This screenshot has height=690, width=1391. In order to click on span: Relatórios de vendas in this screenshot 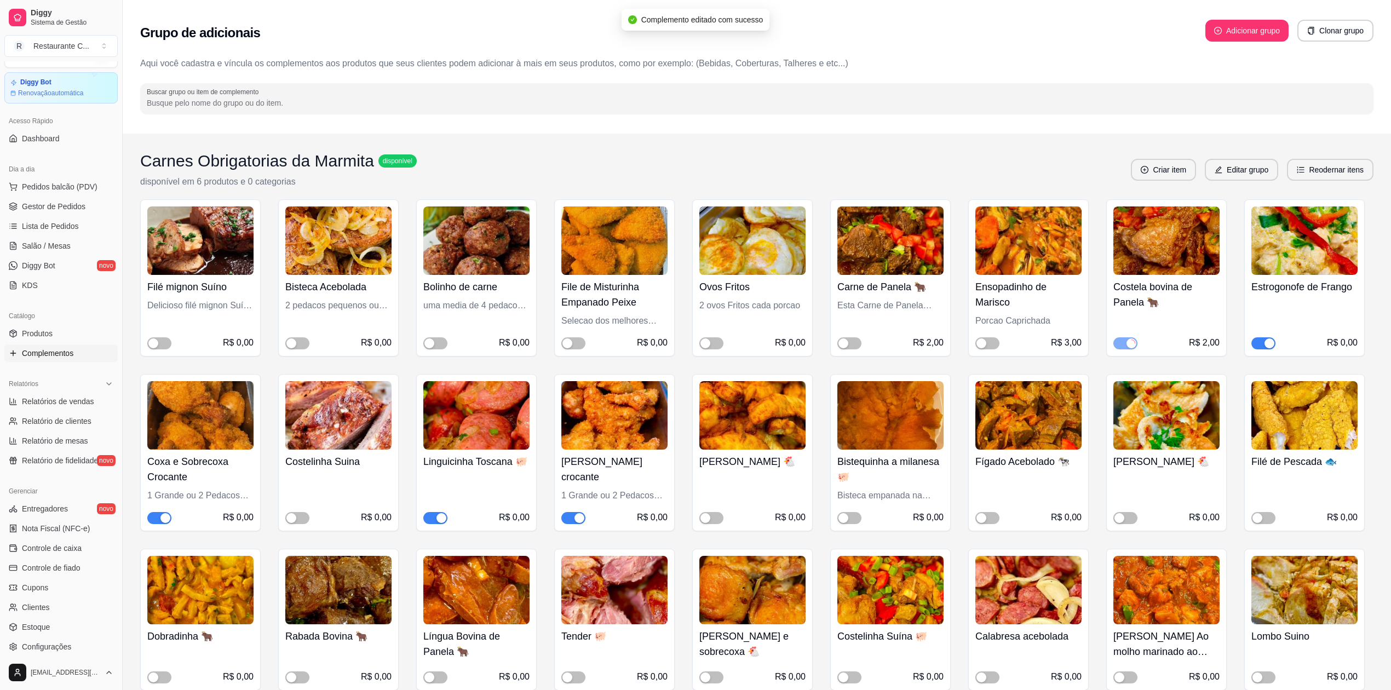, I will do `click(58, 401)`.